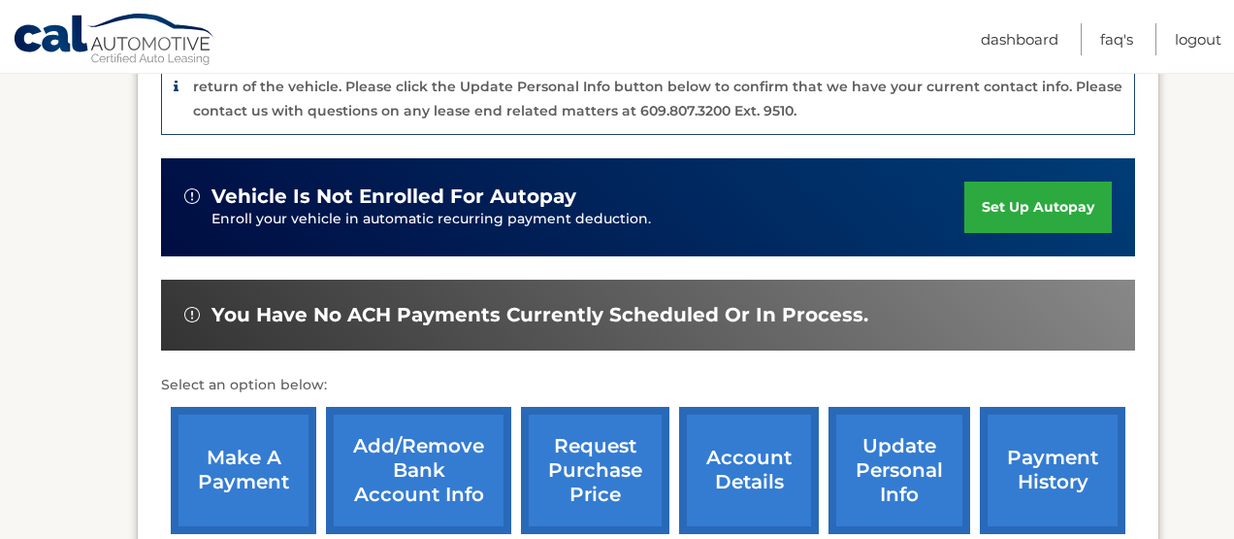 Image resolution: width=1234 pixels, height=539 pixels. Describe the element at coordinates (749, 470) in the screenshot. I see `a: account details` at that location.